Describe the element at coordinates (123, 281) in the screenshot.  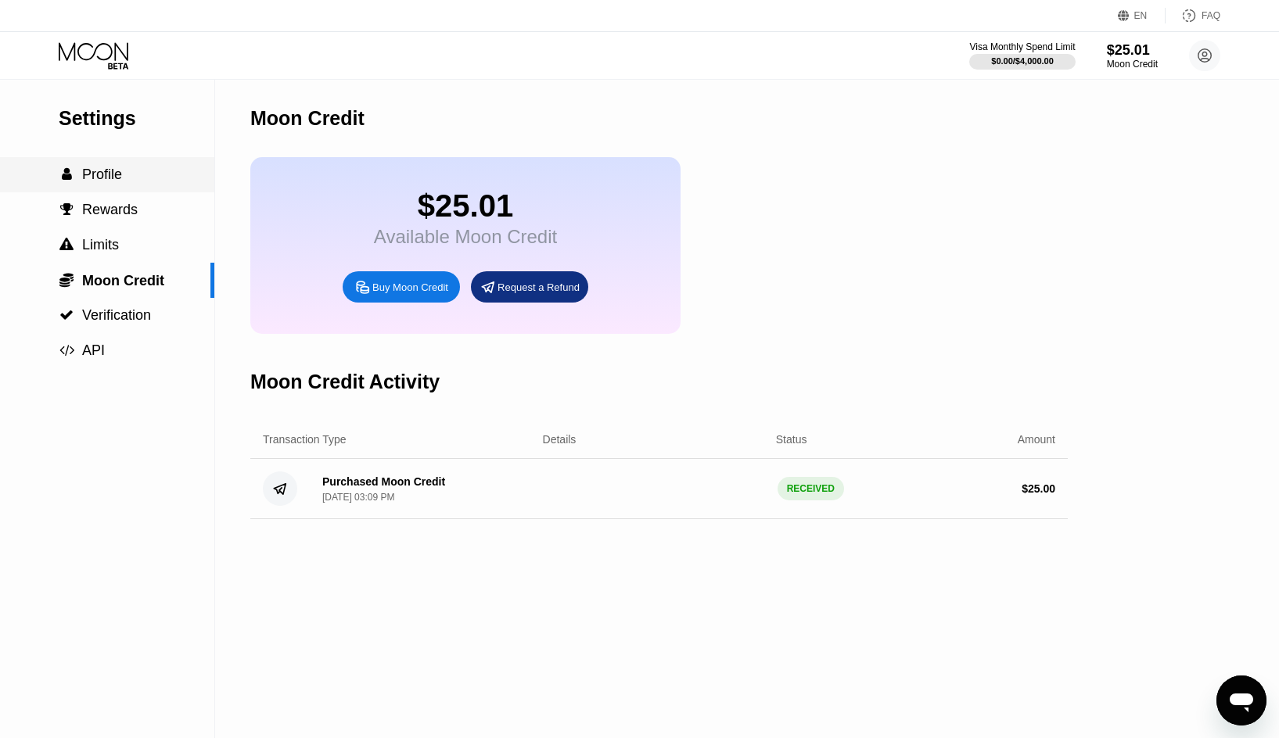
I see `span: Moon Credit` at that location.